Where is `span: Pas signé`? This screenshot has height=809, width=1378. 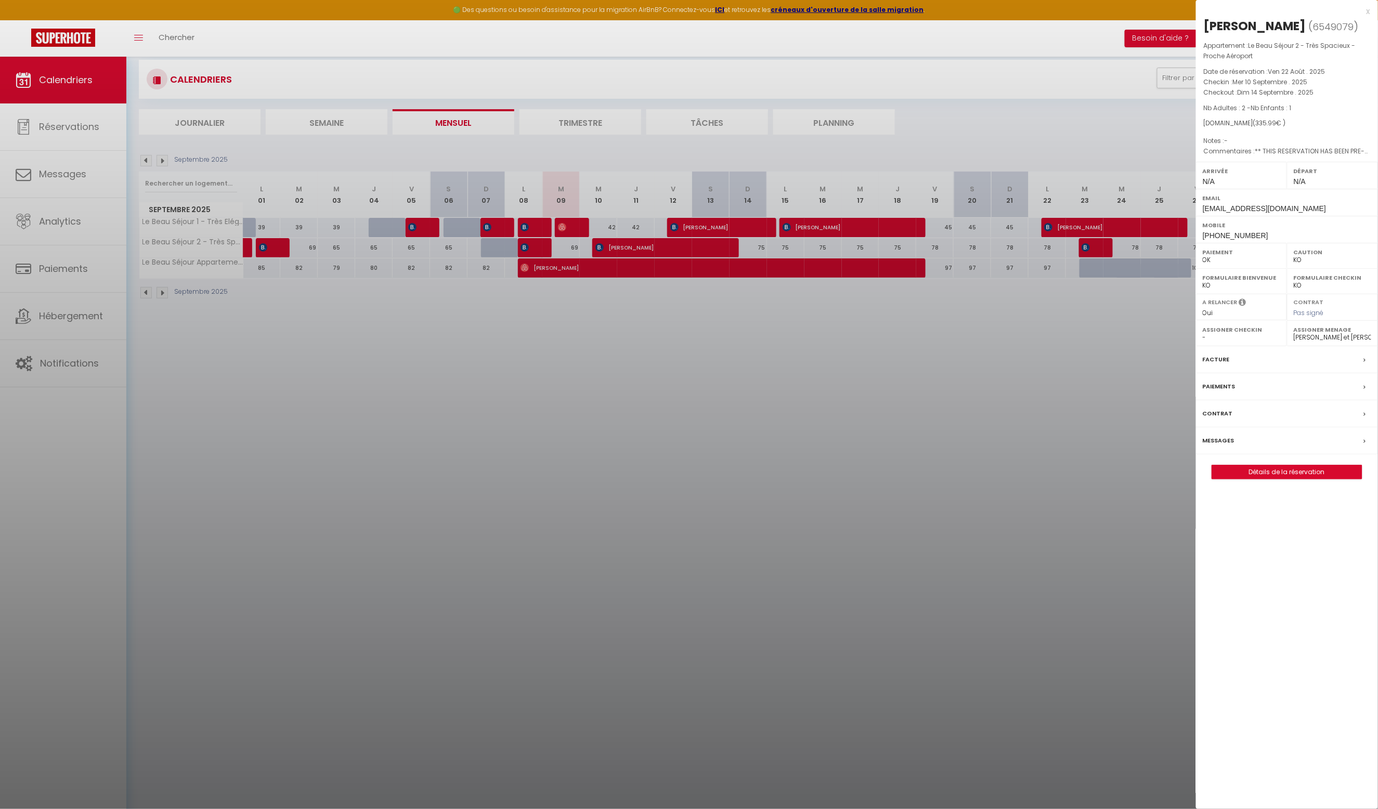 span: Pas signé is located at coordinates (1308, 312).